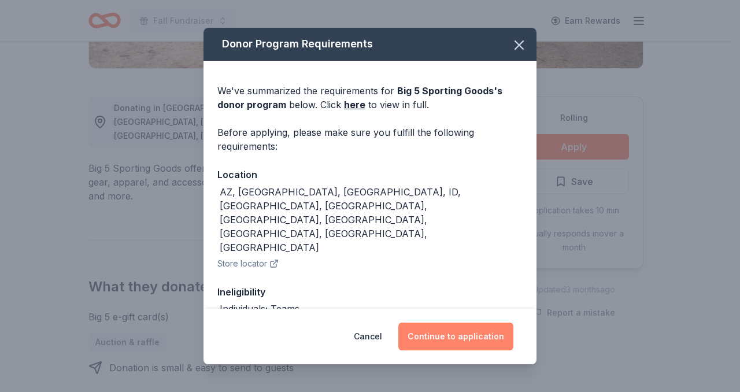 This screenshot has height=392, width=740. I want to click on div: We've summarized the requirements for below. Click to view in full., so click(370, 98).